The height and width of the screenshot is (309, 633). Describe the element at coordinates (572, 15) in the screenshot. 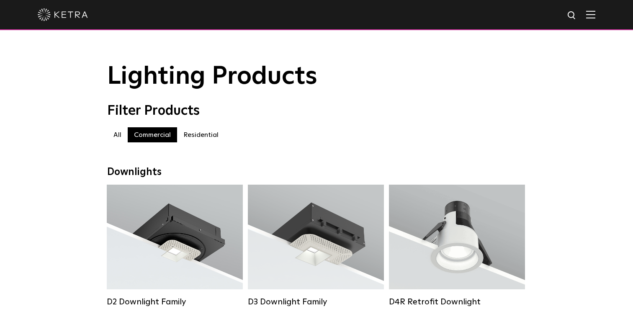

I see `img: search icon` at that location.